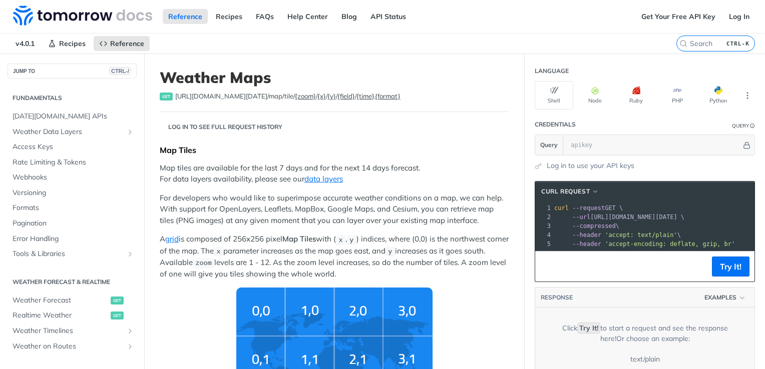  What do you see at coordinates (570, 192) in the screenshot?
I see `button: cURL Request` at bounding box center [570, 192].